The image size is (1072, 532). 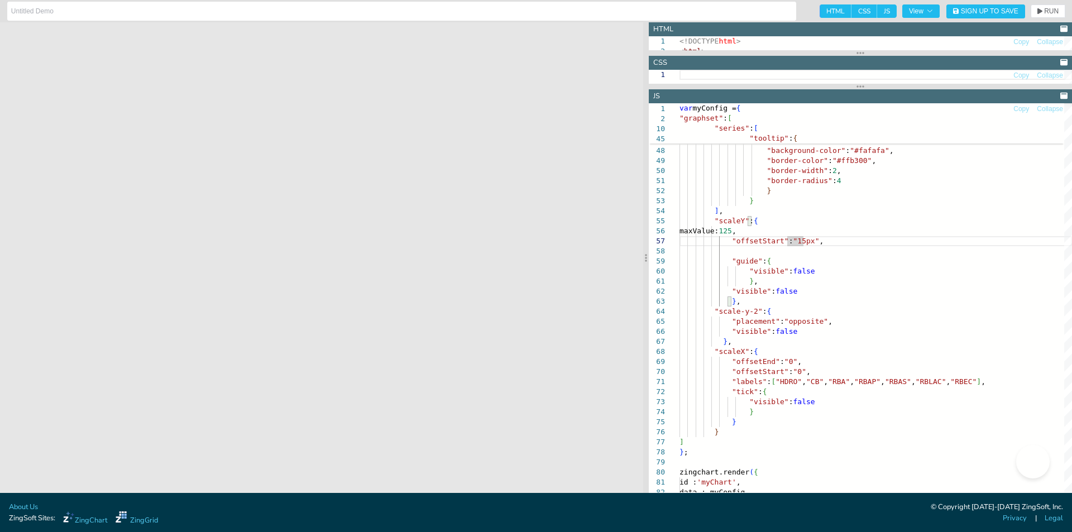 What do you see at coordinates (137, 518) in the screenshot?
I see `a: ZingGrid` at bounding box center [137, 518].